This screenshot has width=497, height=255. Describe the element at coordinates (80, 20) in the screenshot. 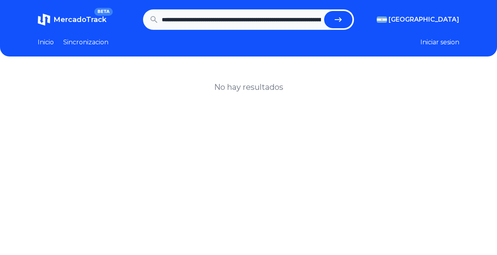

I see `span: MercadoTrack` at that location.